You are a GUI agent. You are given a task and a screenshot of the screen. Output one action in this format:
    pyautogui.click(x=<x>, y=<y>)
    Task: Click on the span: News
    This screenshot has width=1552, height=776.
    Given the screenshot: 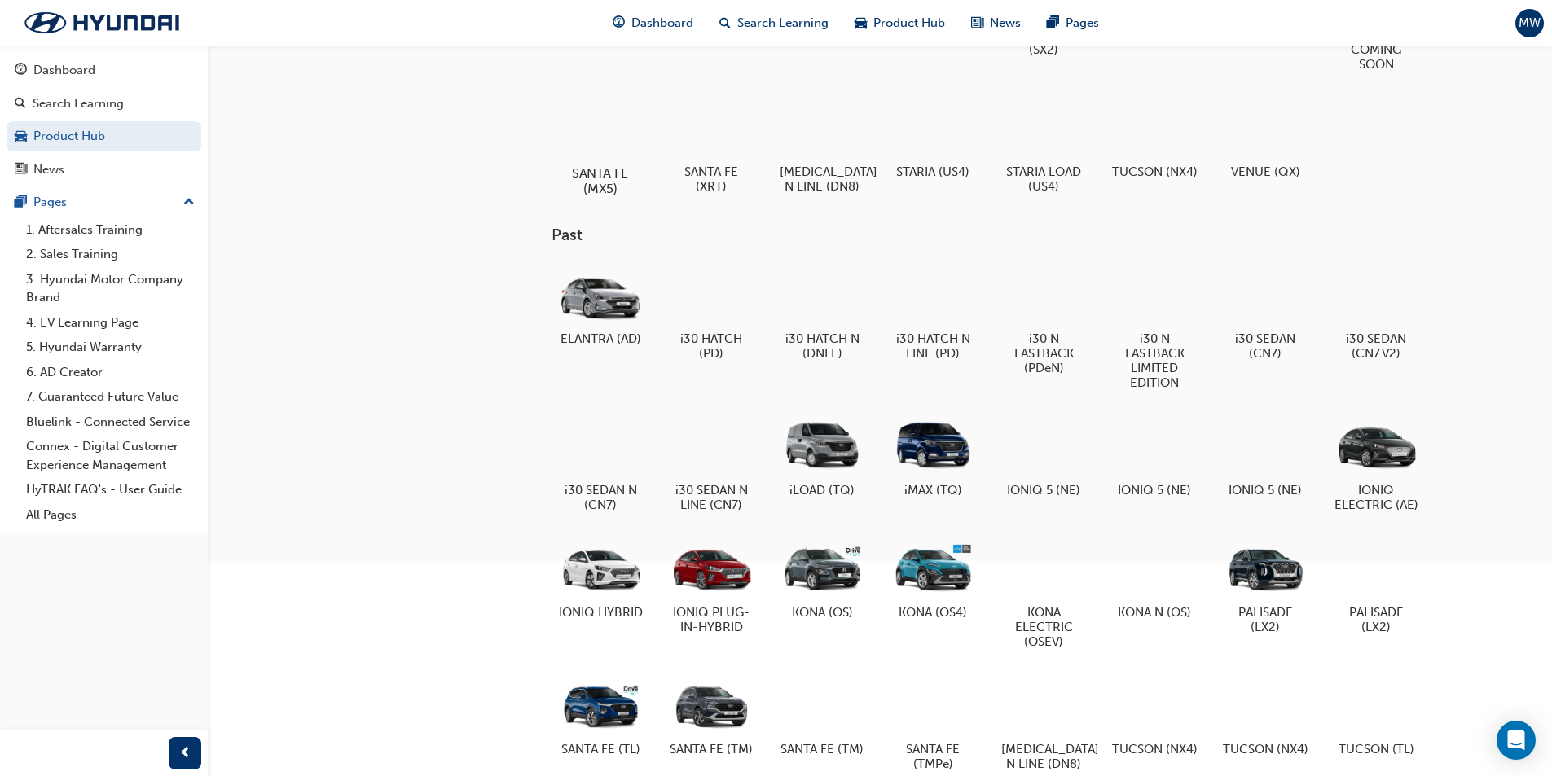 What is the action you would take?
    pyautogui.click(x=1005, y=23)
    